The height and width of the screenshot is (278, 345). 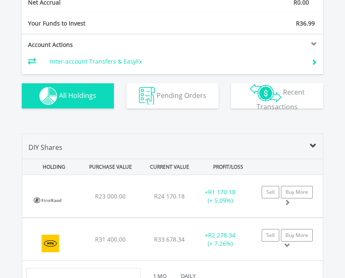 I want to click on span: R36.99, so click(x=305, y=23).